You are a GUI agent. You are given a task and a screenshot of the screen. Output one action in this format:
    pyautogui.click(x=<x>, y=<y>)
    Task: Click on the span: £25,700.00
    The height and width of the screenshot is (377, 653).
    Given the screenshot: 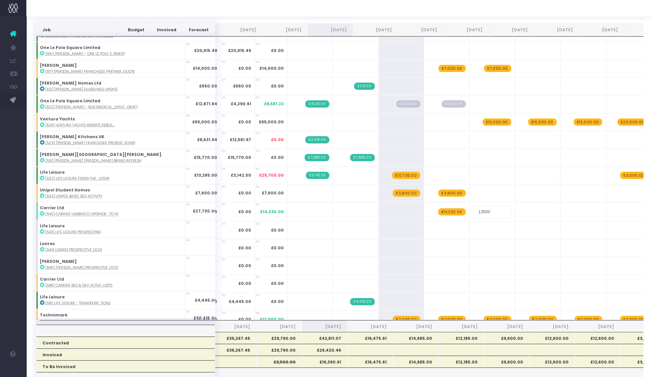 What is the action you would take?
    pyautogui.click(x=271, y=176)
    